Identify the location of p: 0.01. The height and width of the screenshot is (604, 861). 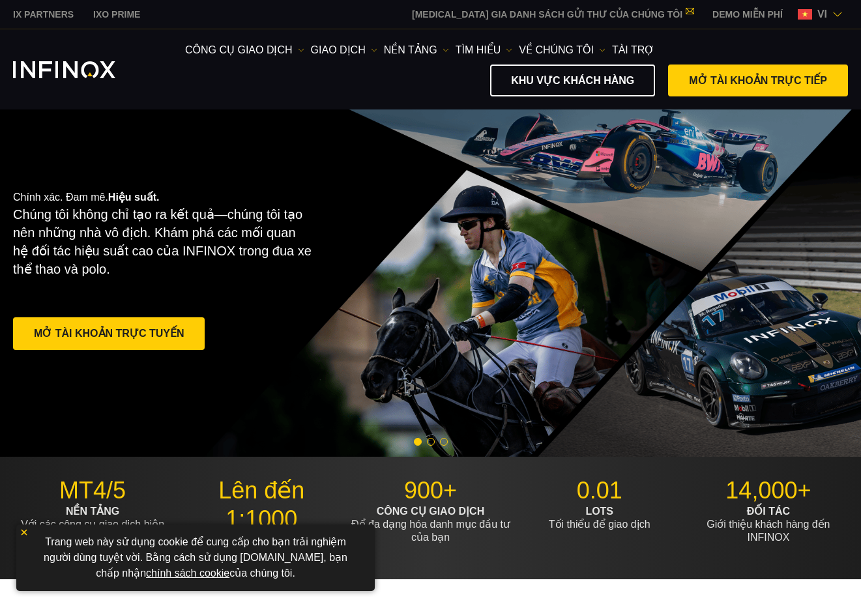
(600, 491).